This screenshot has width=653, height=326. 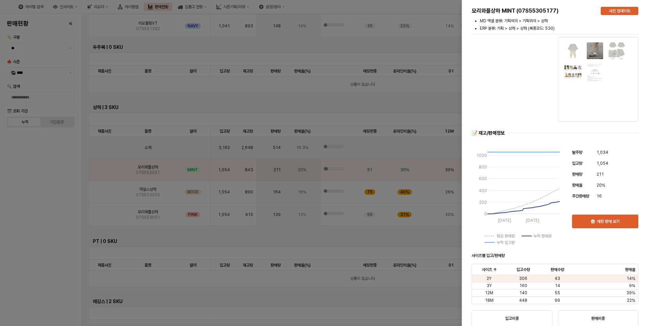 I want to click on span: 448, so click(x=524, y=300).